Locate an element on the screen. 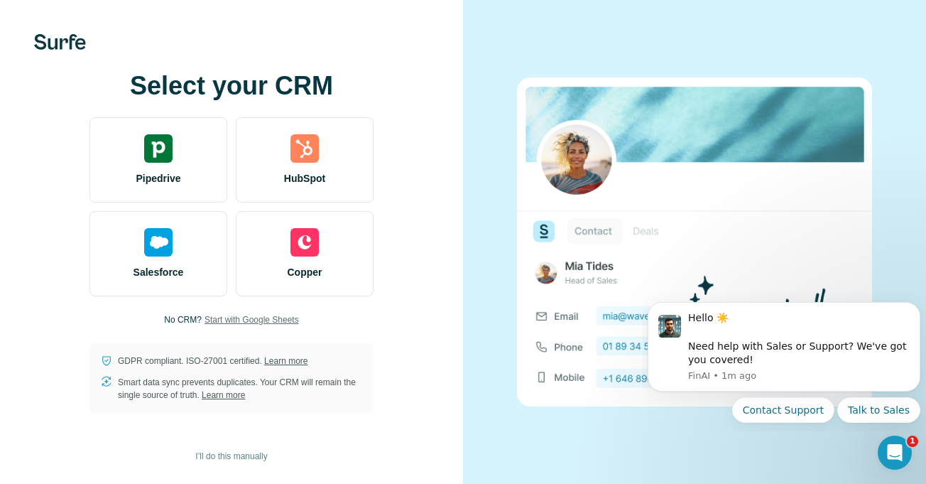  span: Copper is located at coordinates (305, 272).